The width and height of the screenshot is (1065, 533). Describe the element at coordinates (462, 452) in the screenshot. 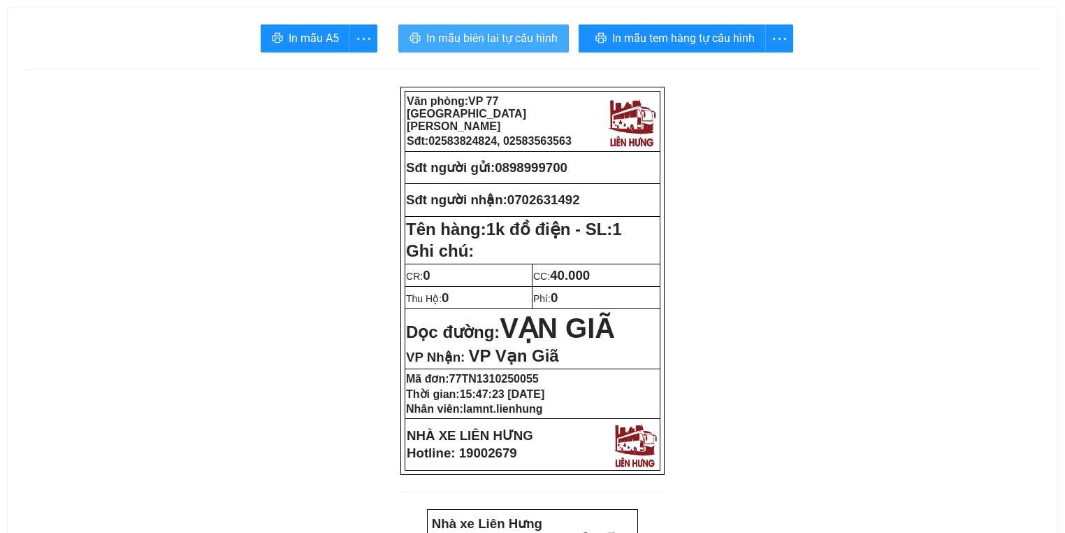

I see `strong: Hotline: 19002679` at that location.